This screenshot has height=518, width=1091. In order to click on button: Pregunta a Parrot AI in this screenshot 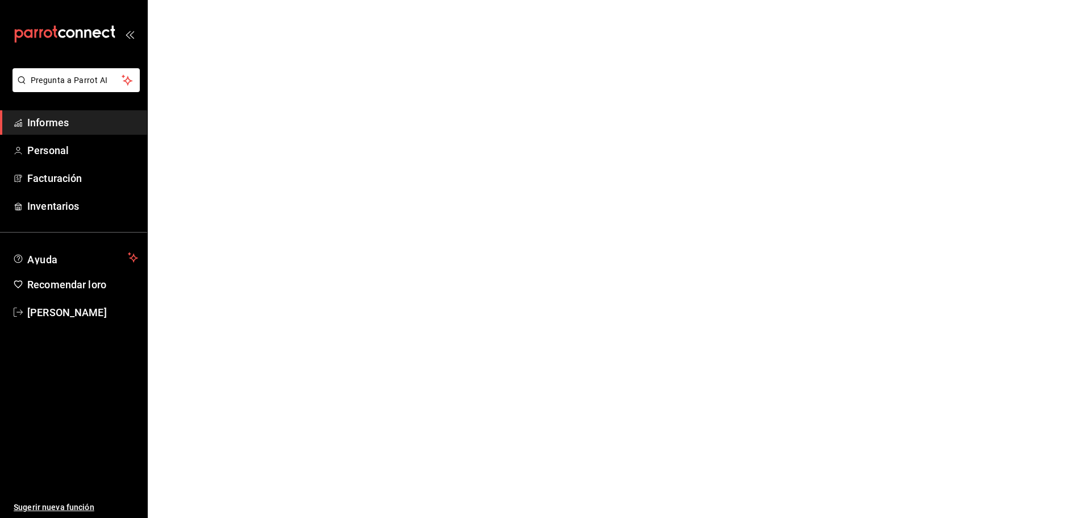, I will do `click(76, 80)`.